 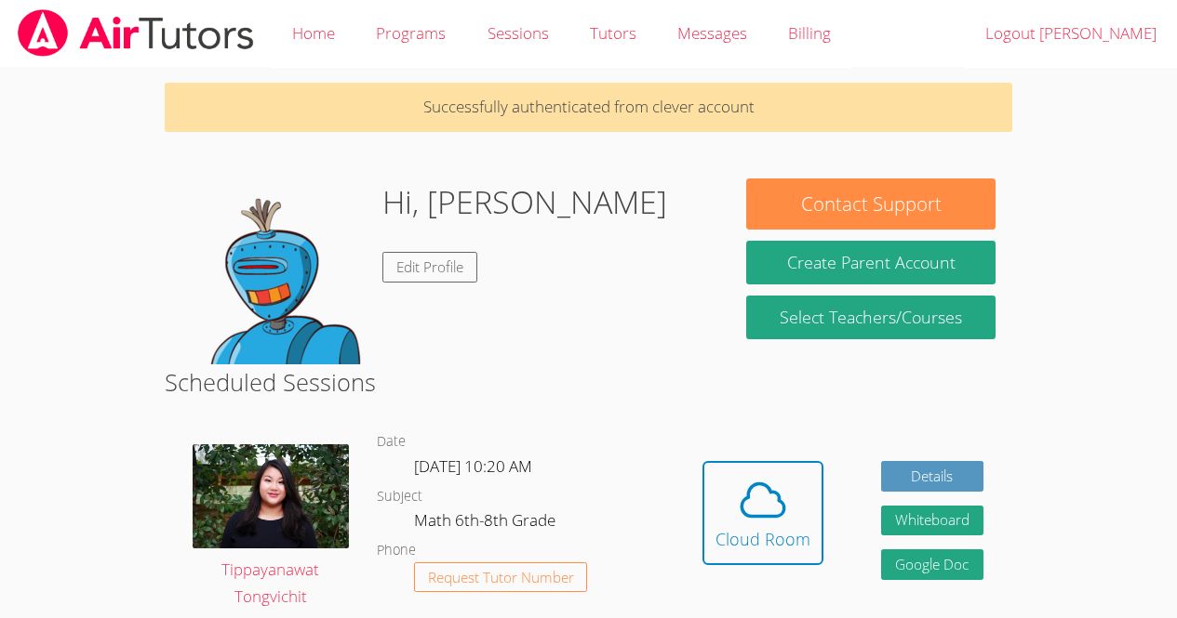 What do you see at coordinates (932, 521) in the screenshot?
I see `button: Whiteboard` at bounding box center [932, 521].